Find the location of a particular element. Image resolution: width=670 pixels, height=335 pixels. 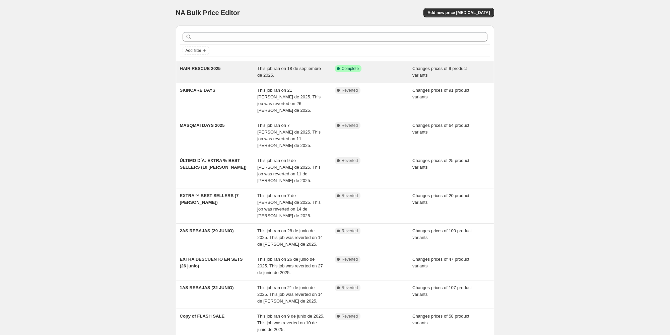

span: 2AS REBAJAS (29 JUNIO) is located at coordinates (207, 231).